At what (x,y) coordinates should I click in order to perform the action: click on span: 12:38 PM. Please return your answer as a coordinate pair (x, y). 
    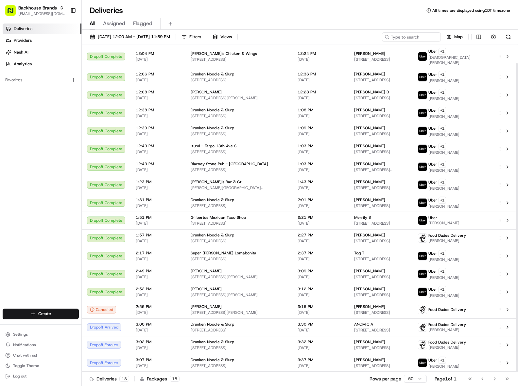
    Looking at the image, I should click on (158, 110).